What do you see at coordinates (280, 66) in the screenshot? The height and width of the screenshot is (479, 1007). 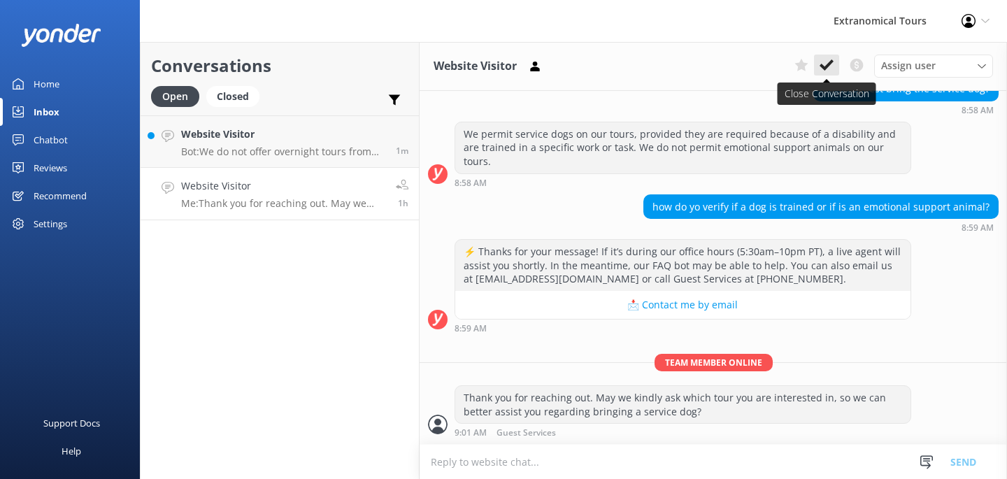 I see `h2: Conversations` at bounding box center [280, 66].